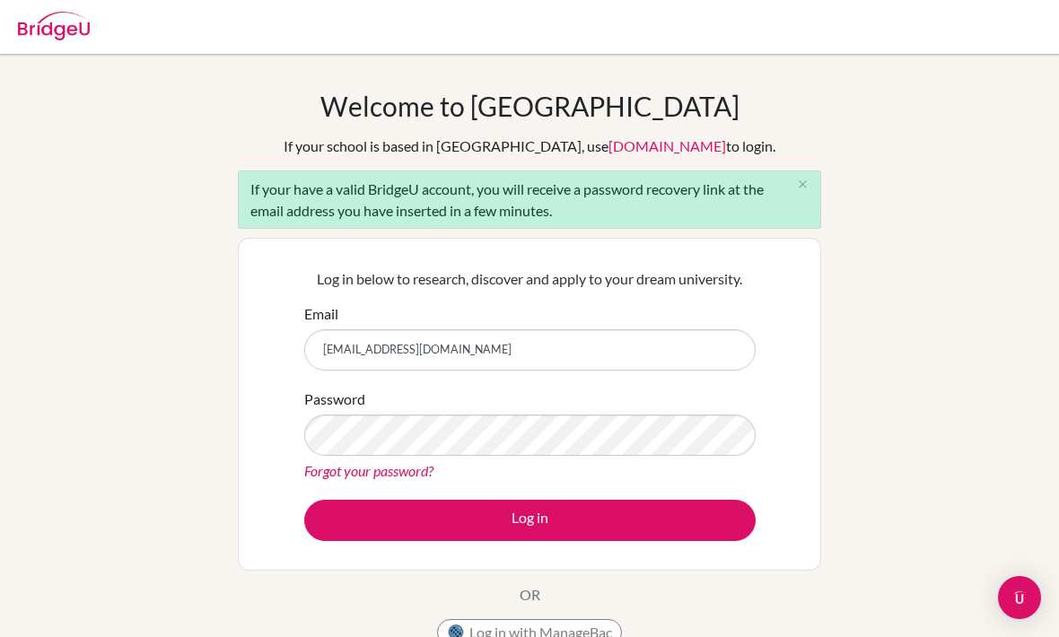 This screenshot has width=1059, height=637. Describe the element at coordinates (802, 185) in the screenshot. I see `button: Close` at that location.